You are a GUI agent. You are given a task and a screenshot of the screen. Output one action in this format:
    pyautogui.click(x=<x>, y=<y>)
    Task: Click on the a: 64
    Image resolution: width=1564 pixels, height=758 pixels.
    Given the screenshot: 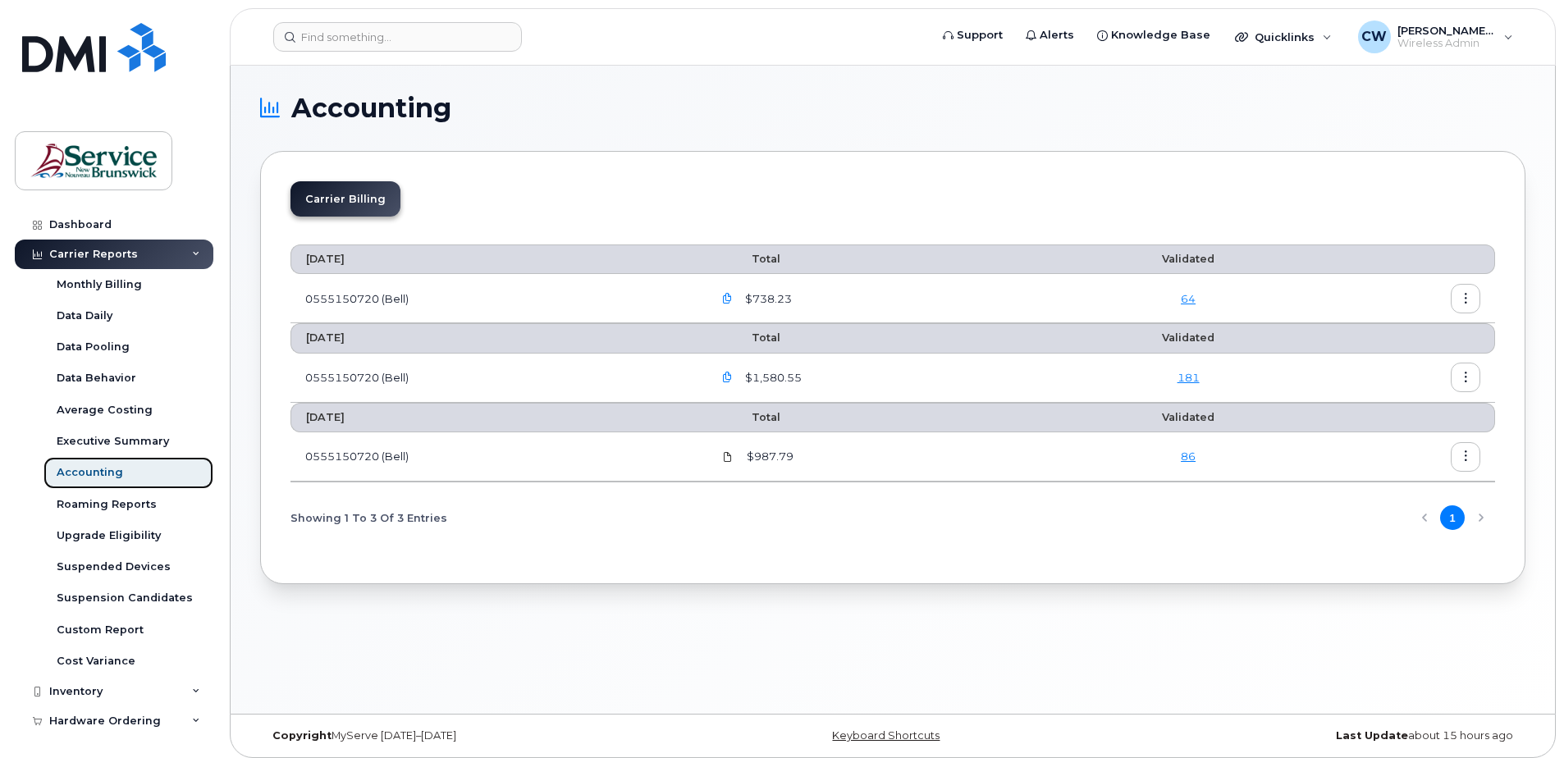 What is the action you would take?
    pyautogui.click(x=1188, y=299)
    